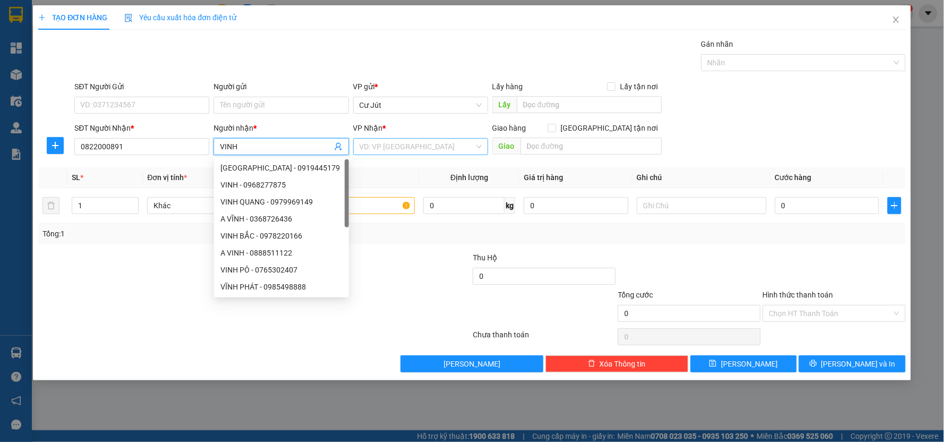 The width and height of the screenshot is (944, 442). What do you see at coordinates (51, 206) in the screenshot?
I see `button: delete` at bounding box center [51, 206].